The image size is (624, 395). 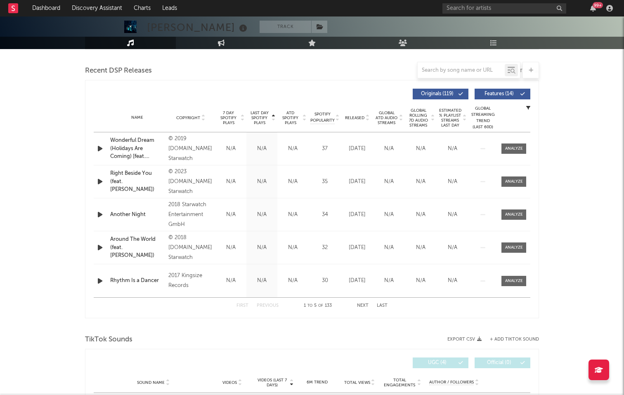 I want to click on span: Sound Name, so click(x=151, y=383).